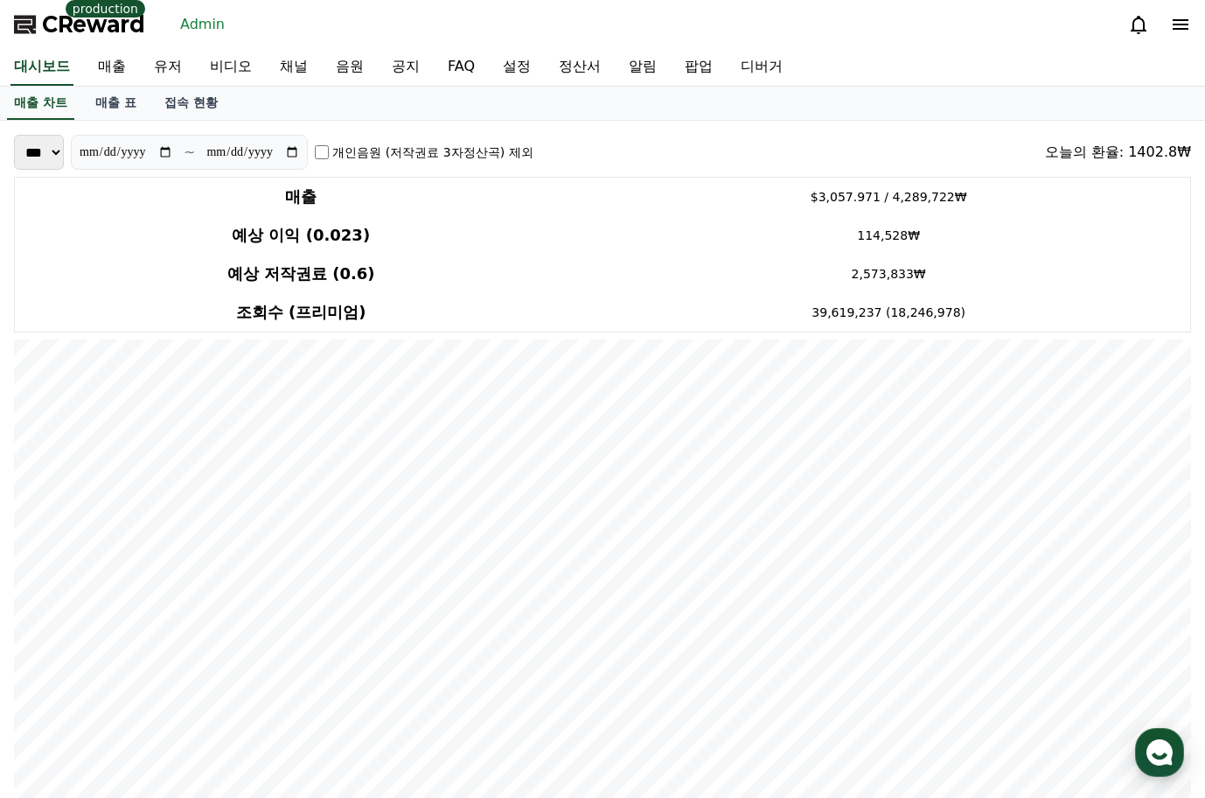 This screenshot has width=1205, height=798. Describe the element at coordinates (168, 67) in the screenshot. I see `a: 유저` at that location.